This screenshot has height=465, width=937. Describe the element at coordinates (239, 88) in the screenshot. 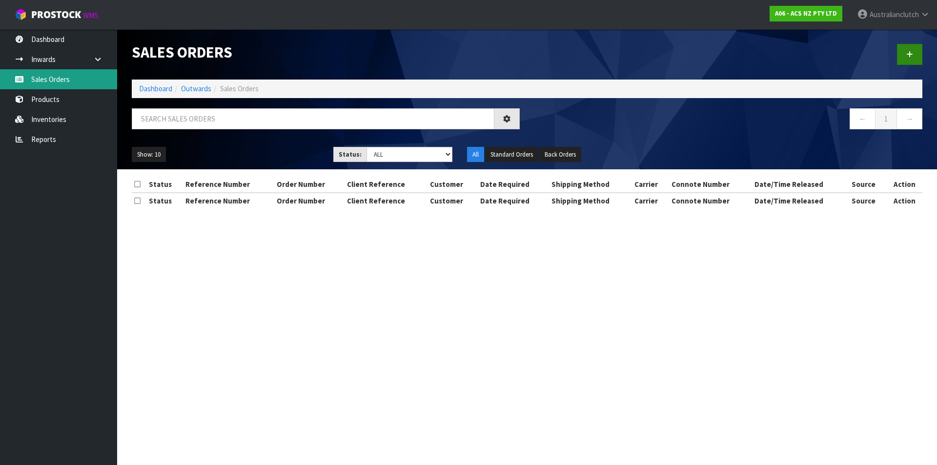

I see `span: Sales Orders` at that location.